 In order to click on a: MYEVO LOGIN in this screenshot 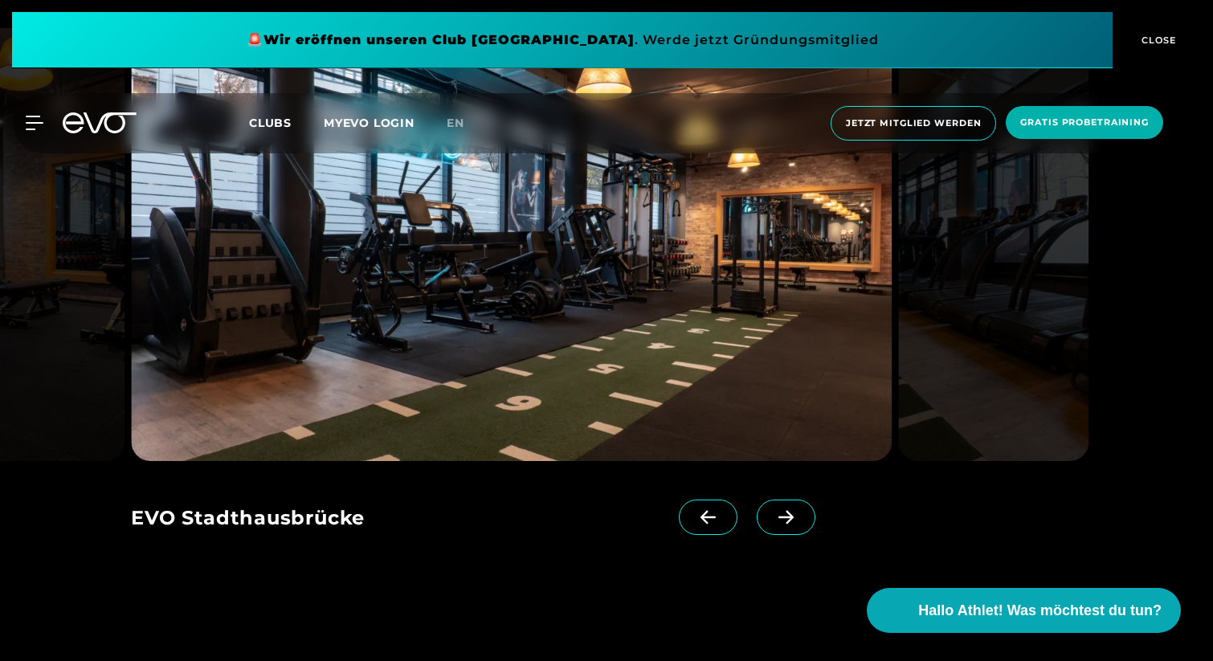, I will do `click(369, 123)`.